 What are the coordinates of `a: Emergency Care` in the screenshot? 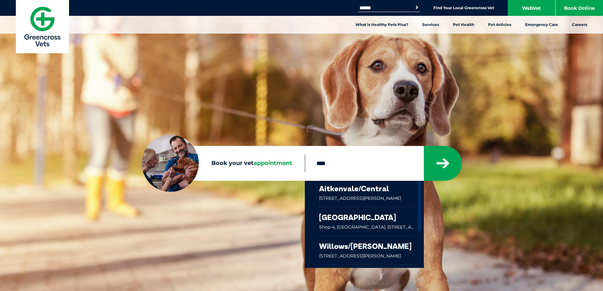 It's located at (541, 25).